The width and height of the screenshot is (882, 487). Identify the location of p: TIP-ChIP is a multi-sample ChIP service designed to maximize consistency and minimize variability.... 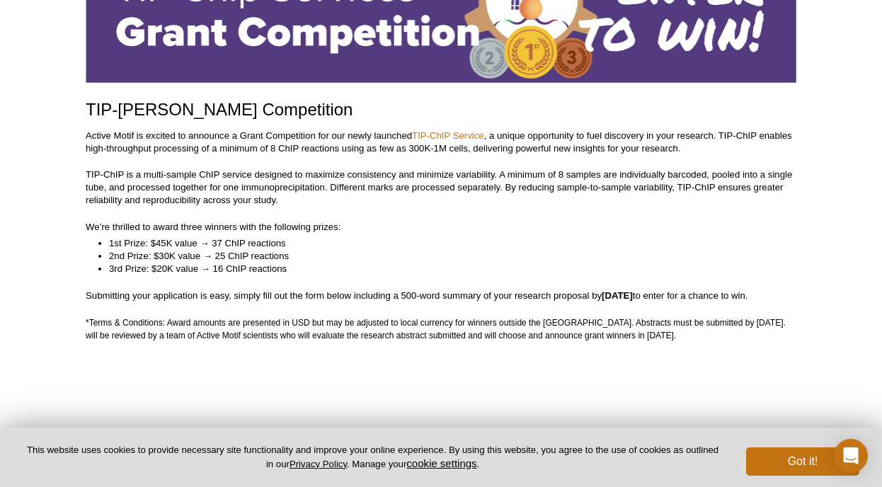
(441, 188).